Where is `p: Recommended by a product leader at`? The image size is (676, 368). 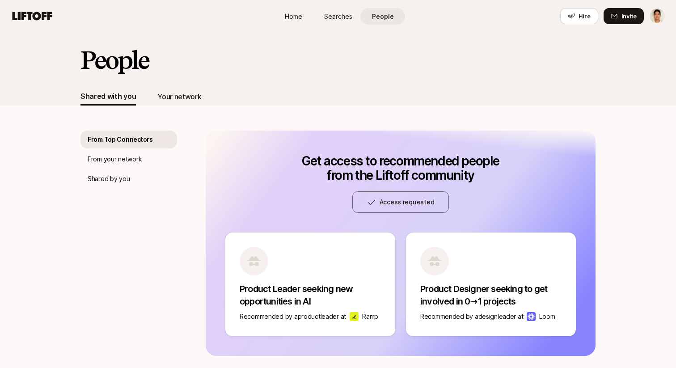 p: Recommended by a product leader at is located at coordinates (293, 317).